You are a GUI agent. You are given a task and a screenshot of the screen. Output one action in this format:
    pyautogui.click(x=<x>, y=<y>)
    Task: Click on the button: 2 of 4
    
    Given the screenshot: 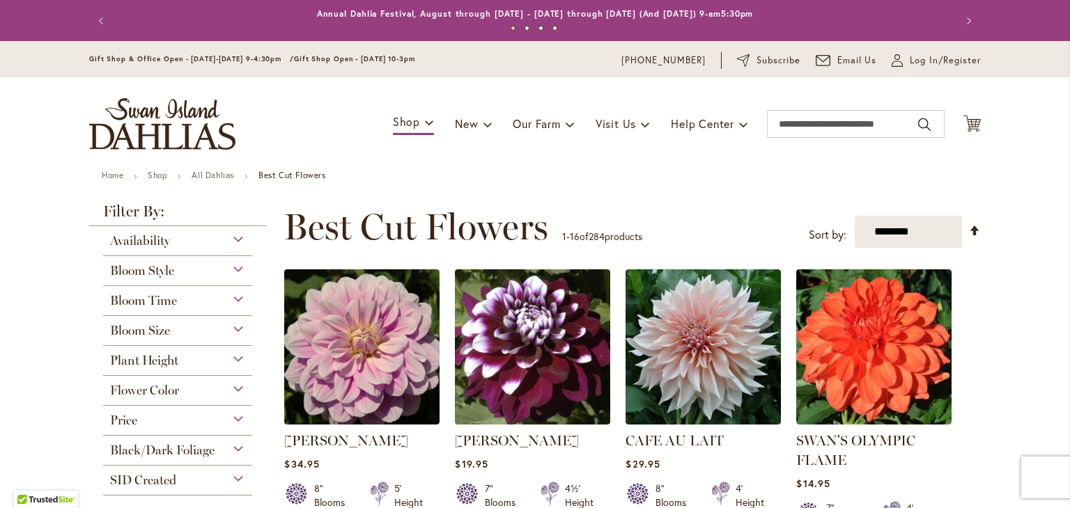 What is the action you would take?
    pyautogui.click(x=526, y=28)
    